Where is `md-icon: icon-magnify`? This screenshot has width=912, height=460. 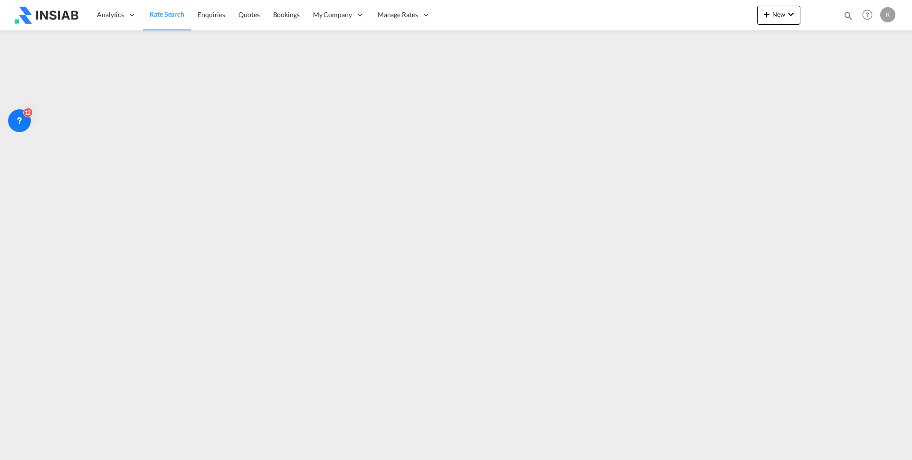
md-icon: icon-magnify is located at coordinates (849, 16).